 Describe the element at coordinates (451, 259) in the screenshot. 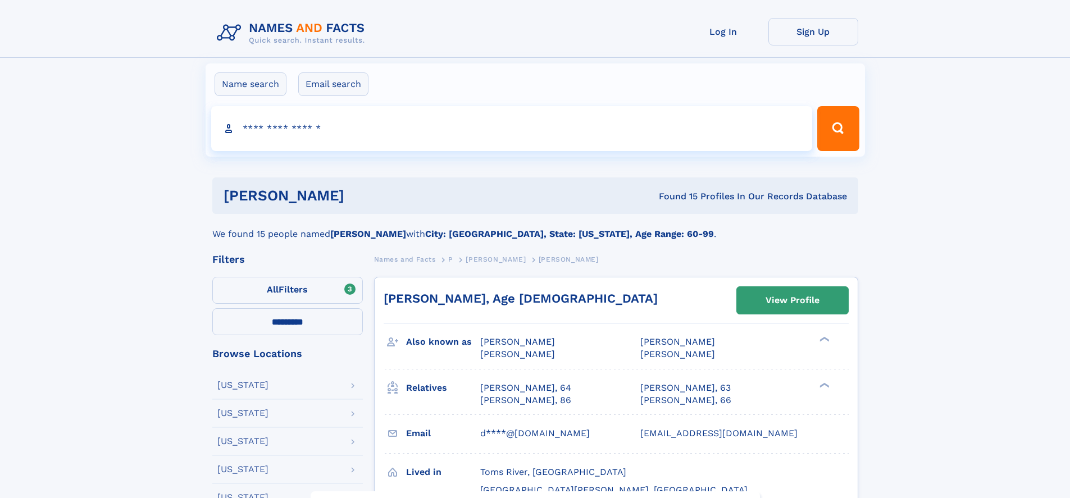

I see `a: P` at that location.